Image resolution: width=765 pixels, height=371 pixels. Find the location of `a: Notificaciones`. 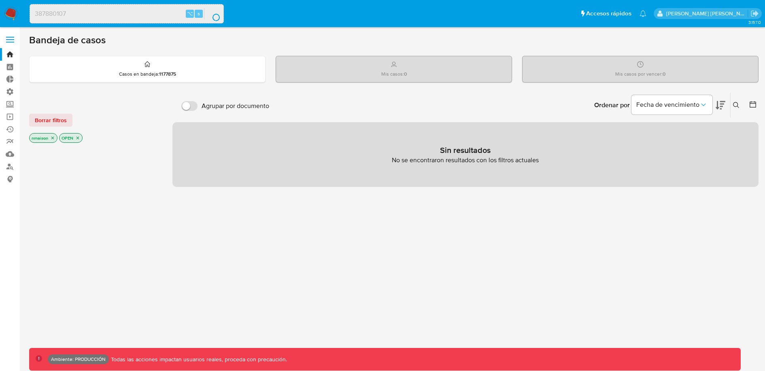

a: Notificaciones is located at coordinates (642, 13).